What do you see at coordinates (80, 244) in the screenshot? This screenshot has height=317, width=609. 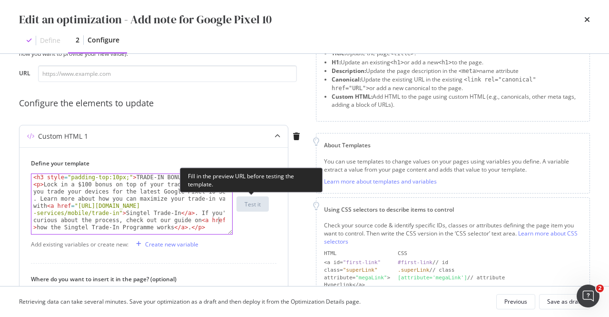 I see `div: Add existing variables or create new:` at bounding box center [80, 244].